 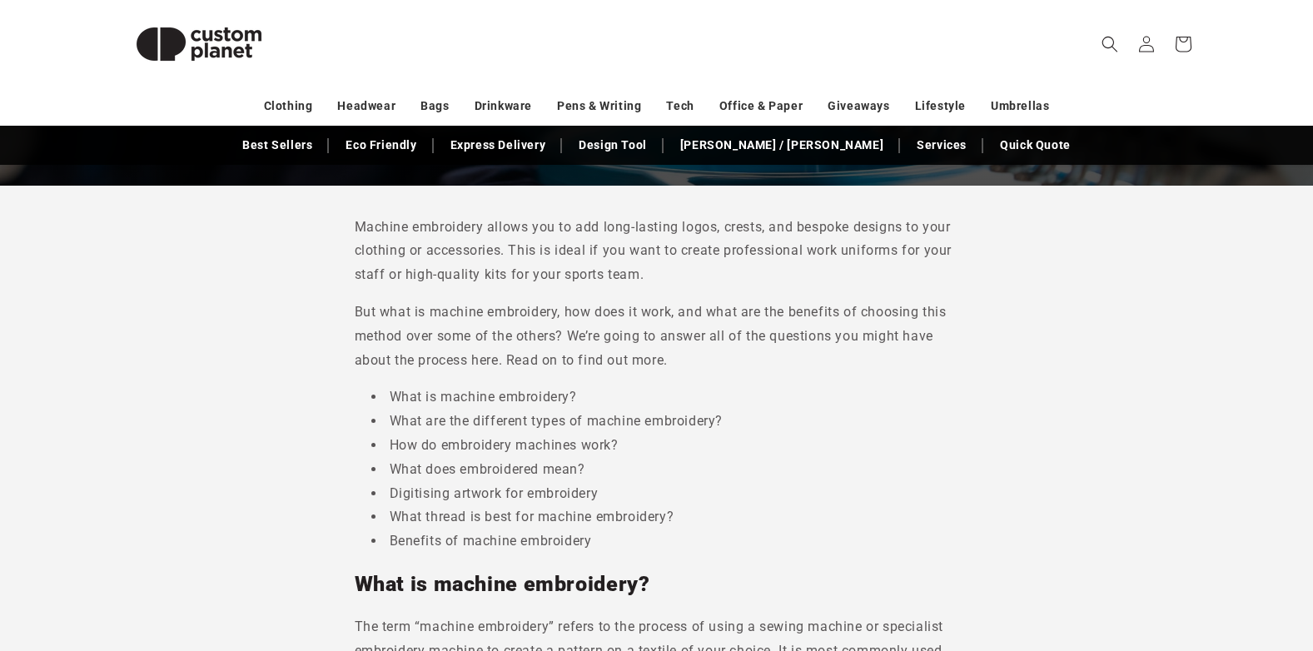 What do you see at coordinates (665, 517) in the screenshot?
I see `li: What thread is best for machine embroidery?` at bounding box center [665, 517].